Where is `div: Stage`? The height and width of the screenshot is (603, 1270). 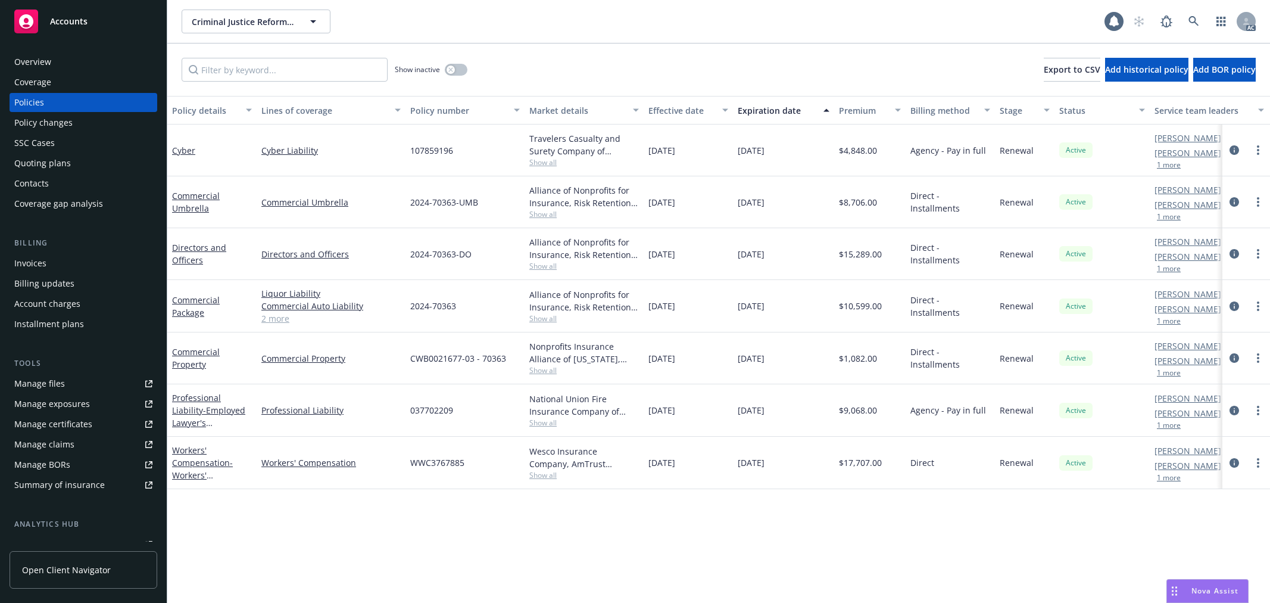 div: Stage is located at coordinates (1018, 110).